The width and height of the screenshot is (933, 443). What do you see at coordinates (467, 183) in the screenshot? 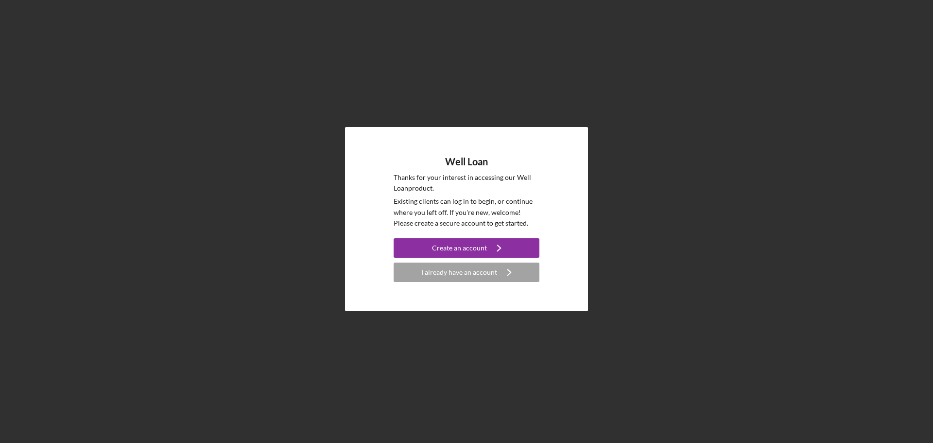
I see `p: Thanks for your interest in accessing our Well Loan product.` at bounding box center [467, 183].